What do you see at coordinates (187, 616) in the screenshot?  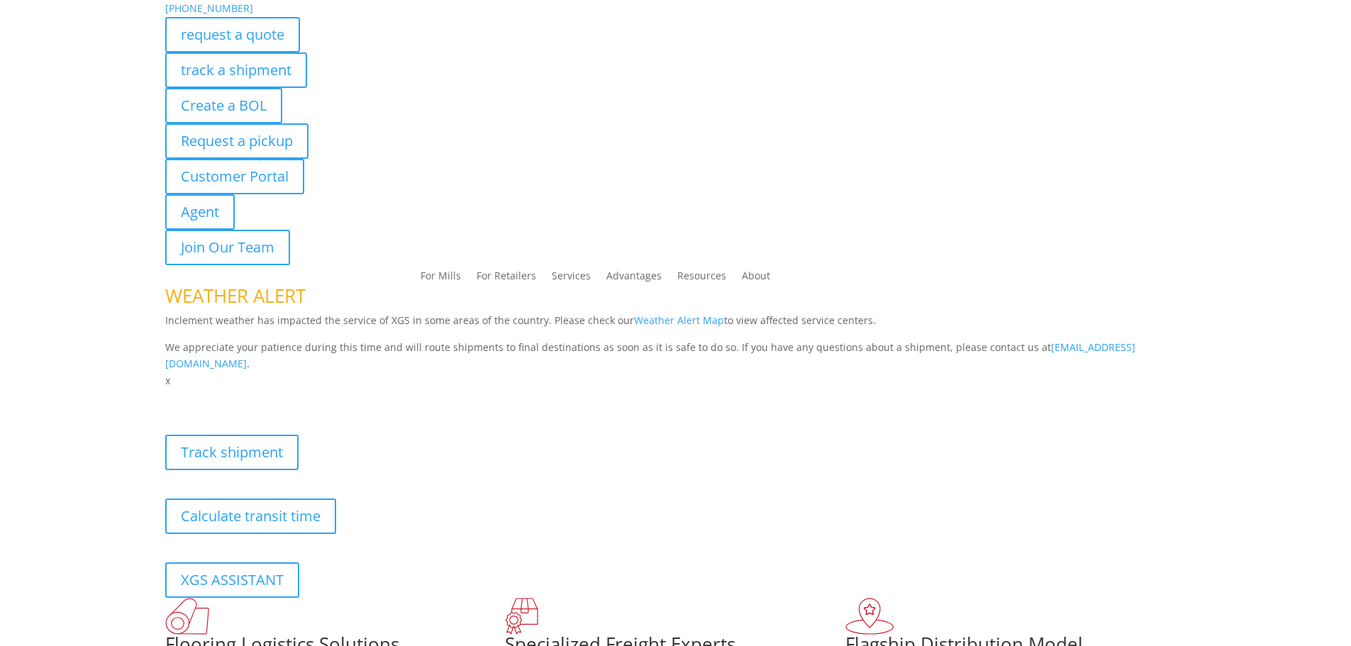 I see `img: xgs-icon-total-supply-chain-intelligence-red` at bounding box center [187, 616].